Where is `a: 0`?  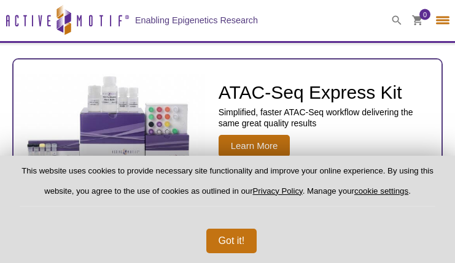 a: 0 is located at coordinates (418, 21).